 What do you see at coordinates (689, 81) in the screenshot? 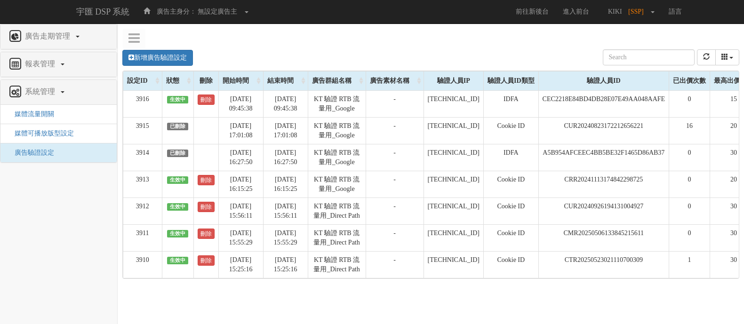
I see `div: 已出價次數` at bounding box center [689, 81].